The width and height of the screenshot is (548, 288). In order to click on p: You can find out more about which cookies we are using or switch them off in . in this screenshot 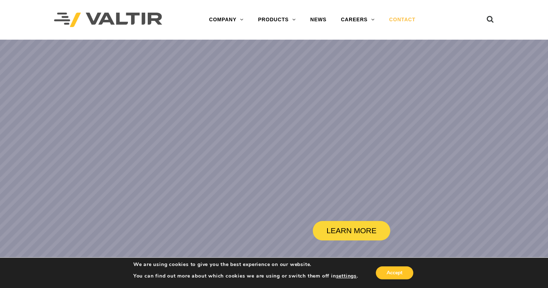, I will do `click(246, 276)`.